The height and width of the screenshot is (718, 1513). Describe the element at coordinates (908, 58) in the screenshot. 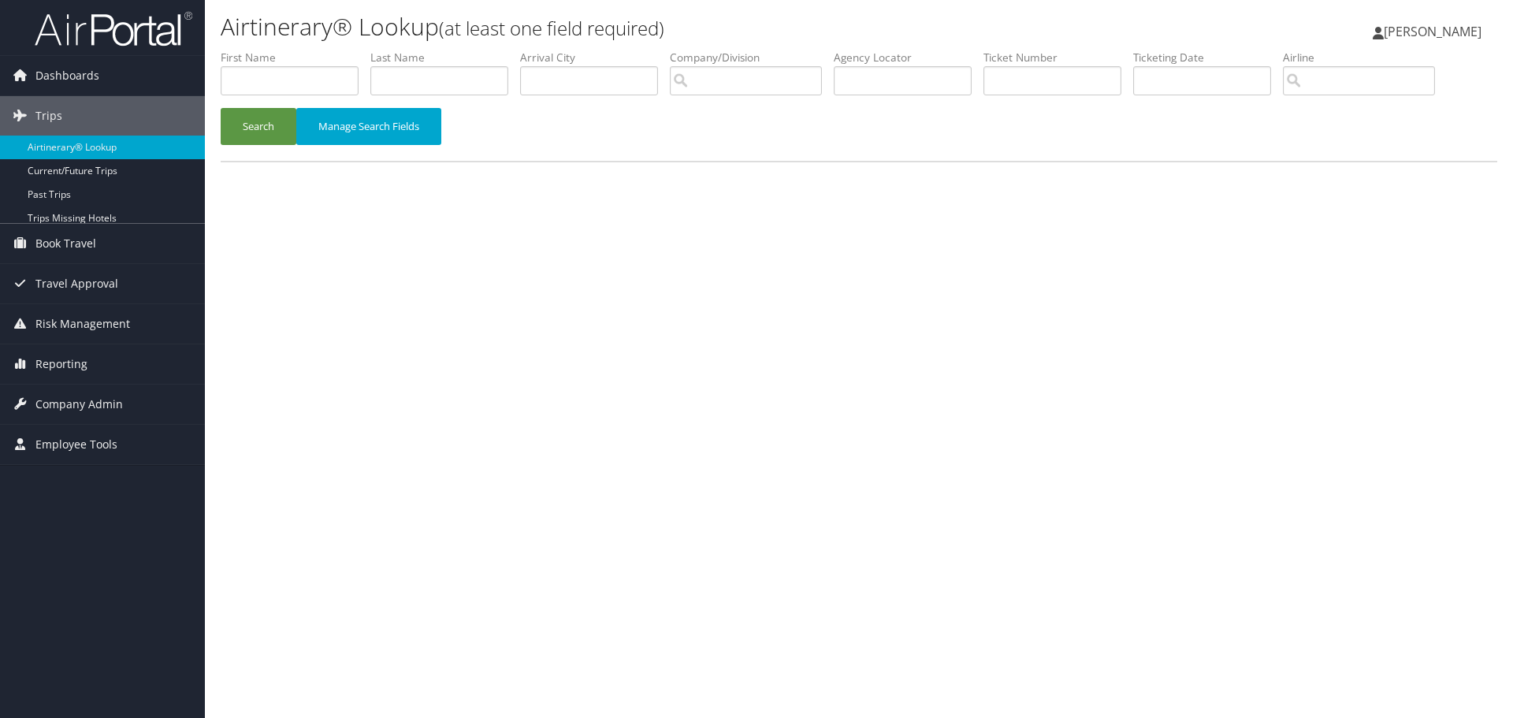

I see `label: Agency Locator` at that location.